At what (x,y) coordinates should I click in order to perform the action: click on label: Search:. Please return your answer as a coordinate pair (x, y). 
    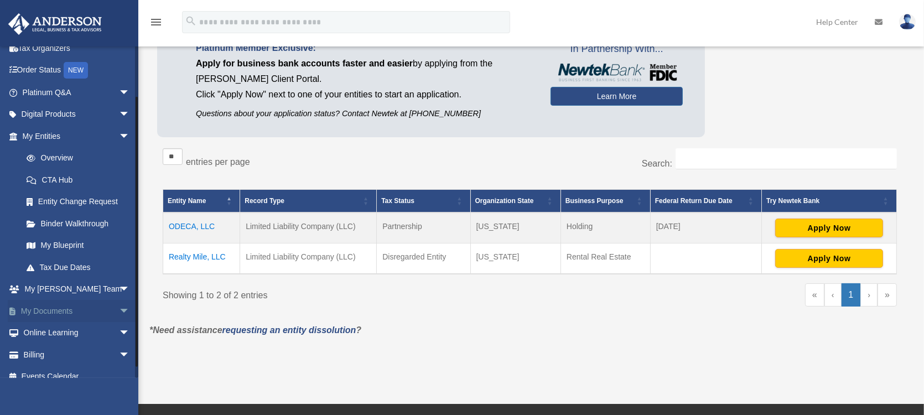
    Looking at the image, I should click on (657, 163).